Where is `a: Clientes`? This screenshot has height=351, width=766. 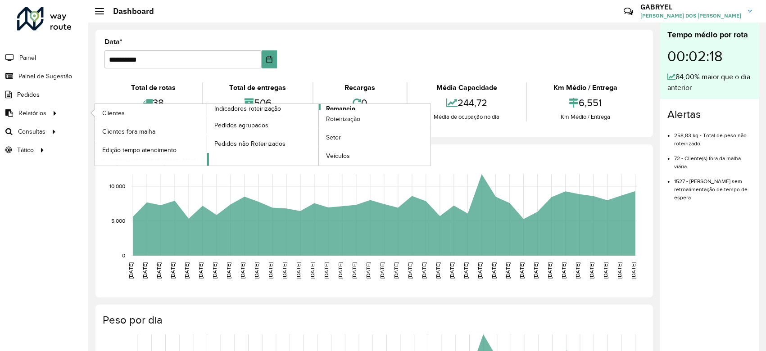 a: Clientes is located at coordinates (151, 113).